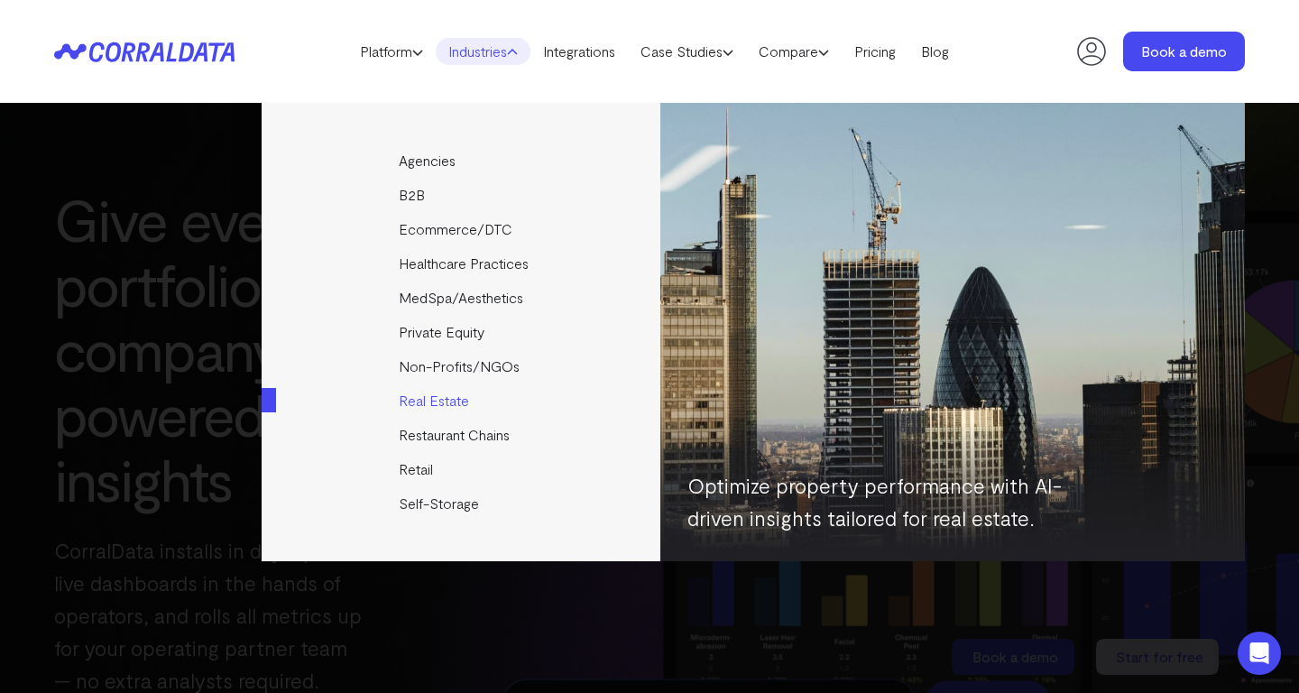 The image size is (1299, 693). I want to click on a: Compare, so click(794, 51).